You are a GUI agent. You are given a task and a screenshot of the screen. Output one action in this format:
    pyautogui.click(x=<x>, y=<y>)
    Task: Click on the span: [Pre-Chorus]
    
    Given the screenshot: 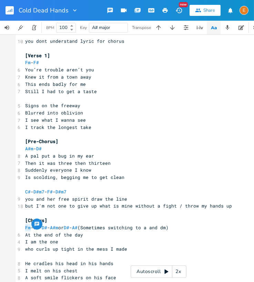 What is the action you would take?
    pyautogui.click(x=42, y=141)
    